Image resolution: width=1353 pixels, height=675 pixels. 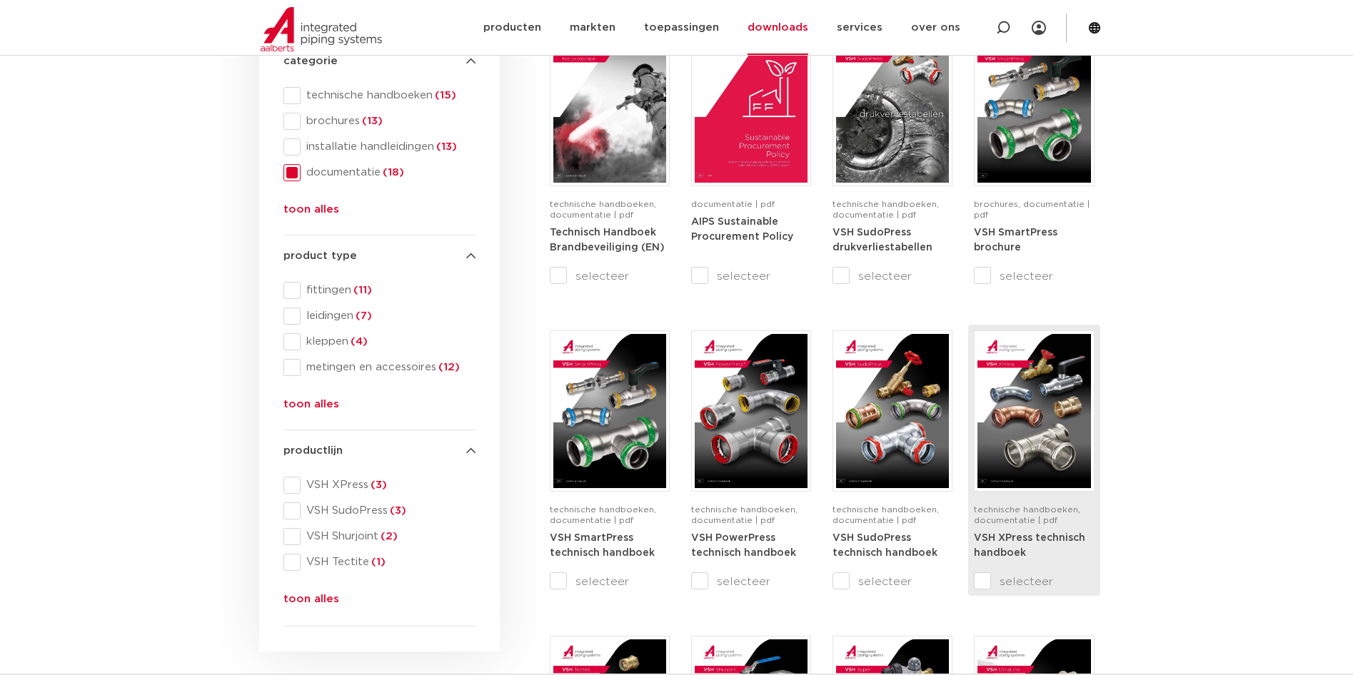 What do you see at coordinates (379, 511) in the screenshot?
I see `div: VSH SudoPress(3)` at bounding box center [379, 511].